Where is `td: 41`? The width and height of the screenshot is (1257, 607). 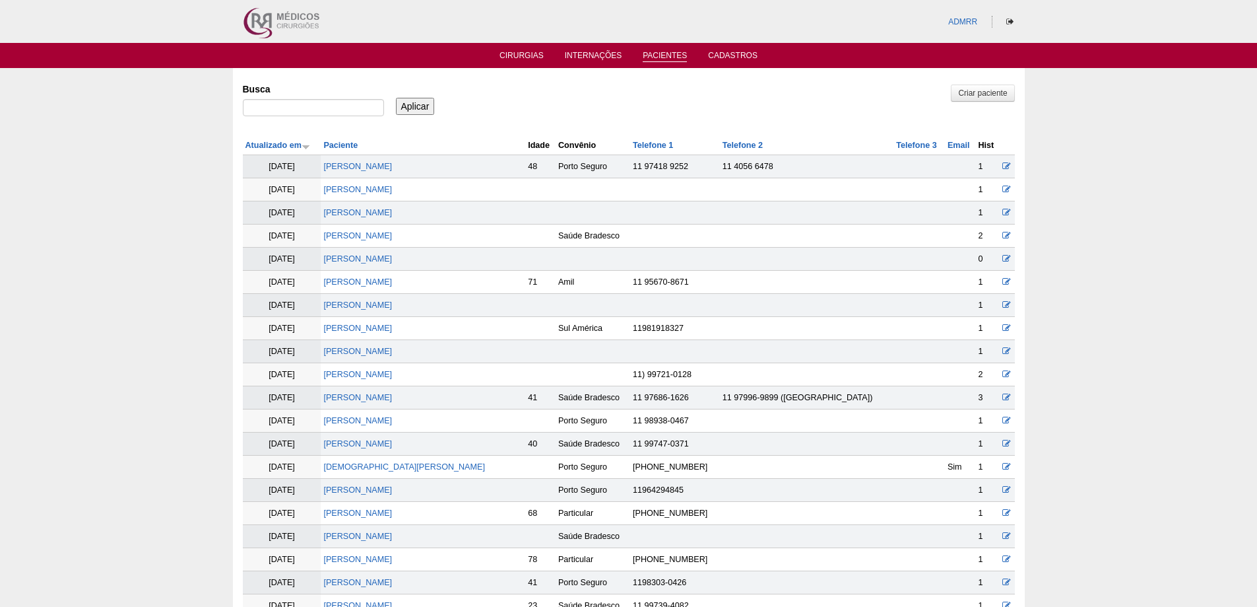 td: 41 is located at coordinates (541, 397).